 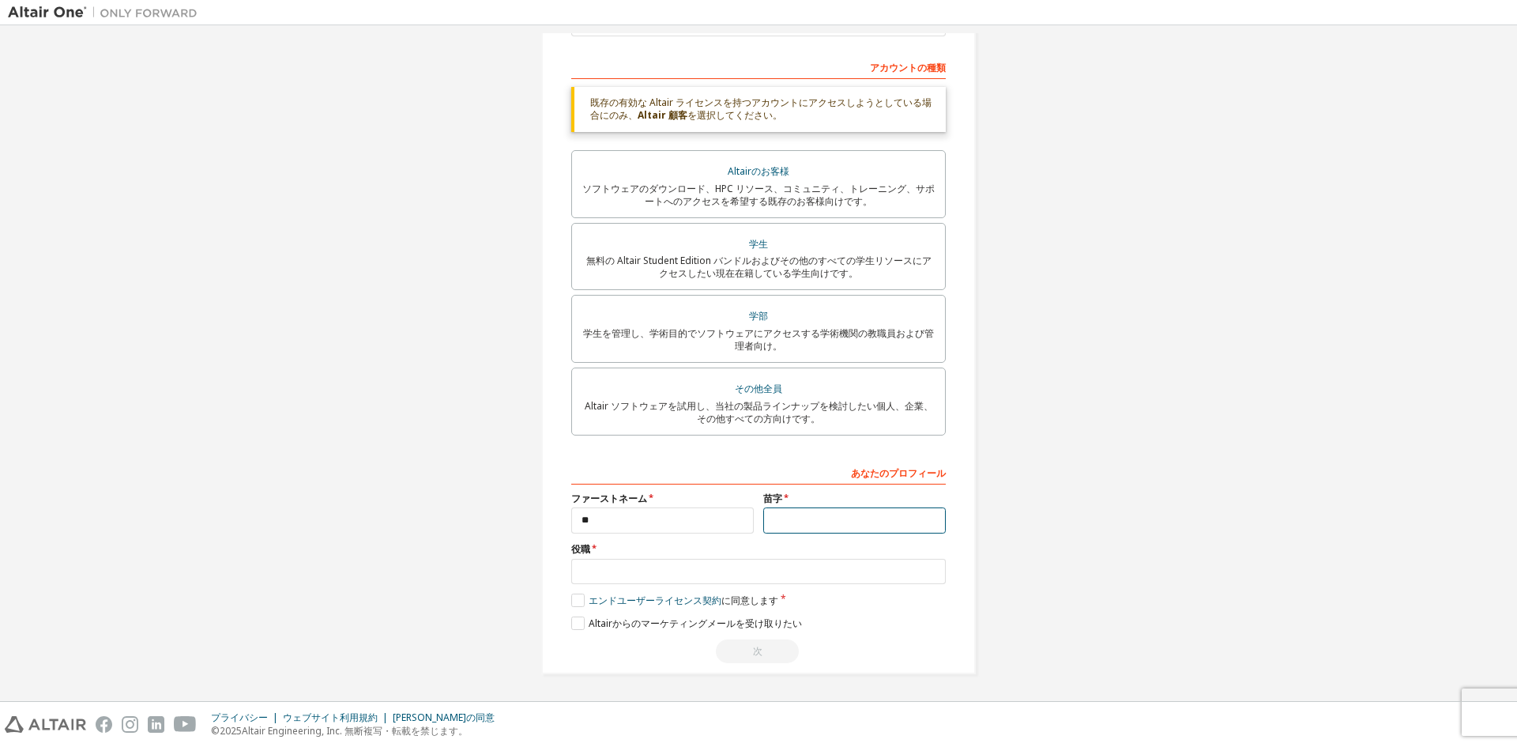 I want to click on font: 既存の有効な Altair ライセンスを持つアカウントにアクセスしようとしている場合にのみ、, so click(x=761, y=108).